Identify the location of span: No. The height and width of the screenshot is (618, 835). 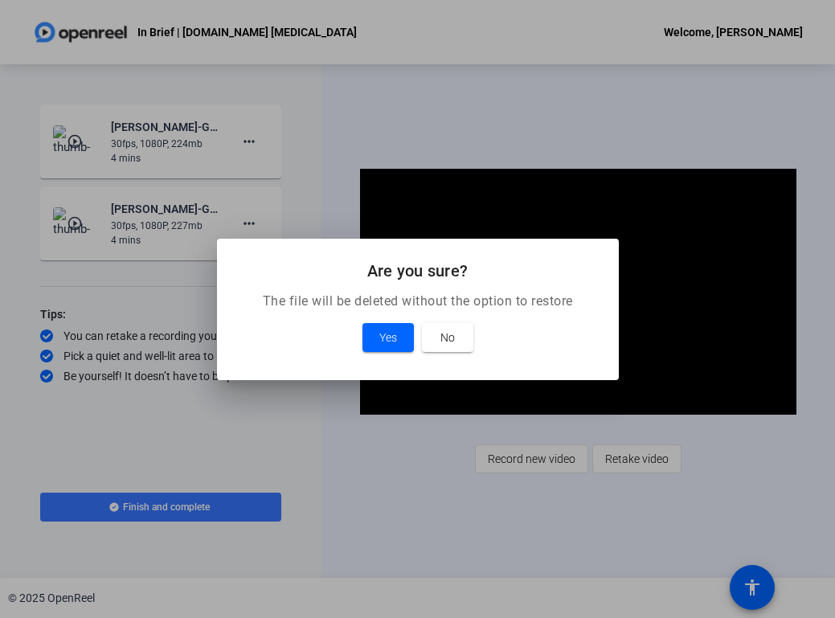
(448, 338).